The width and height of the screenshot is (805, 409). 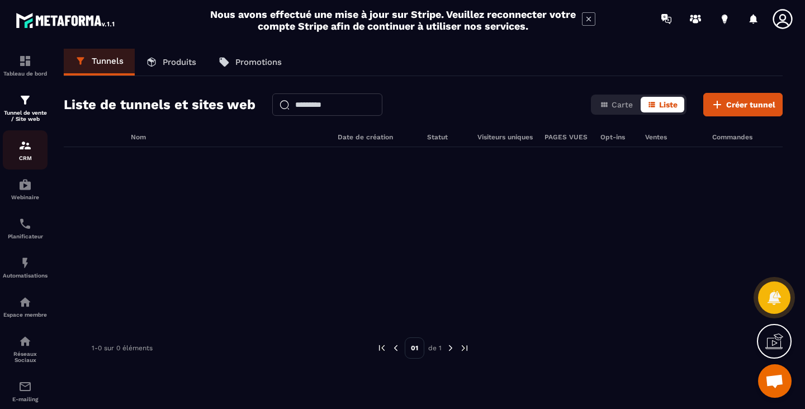 I want to click on p: 1-0 sur 0 éléments, so click(x=122, y=348).